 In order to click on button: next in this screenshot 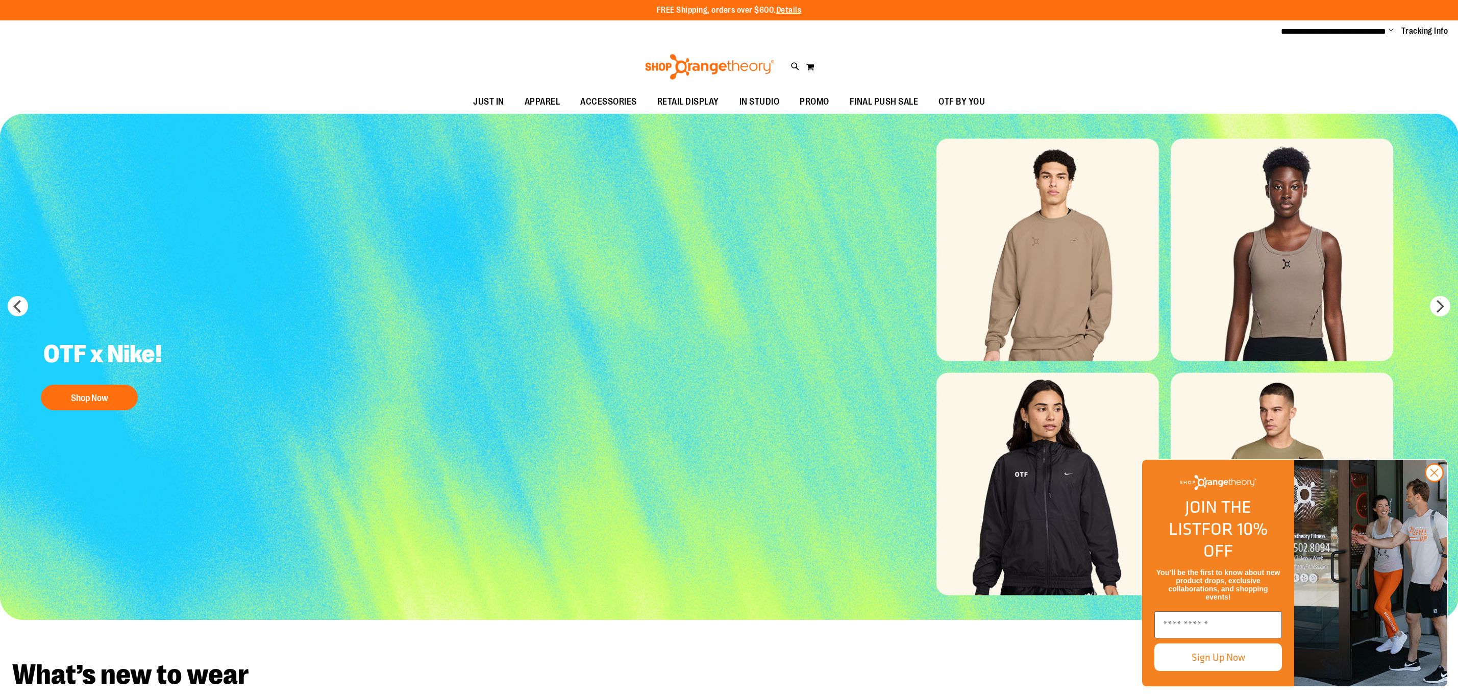, I will do `click(1440, 306)`.